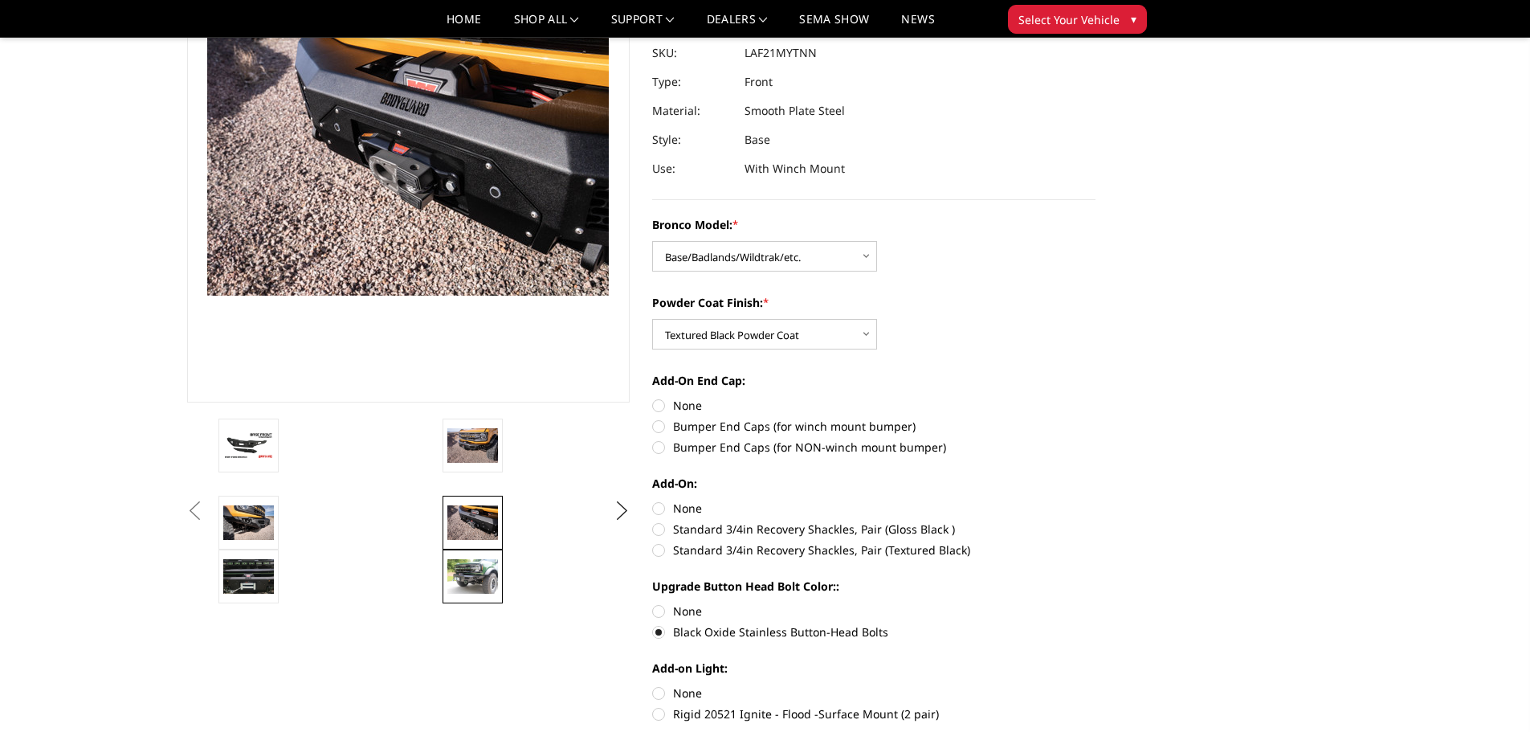 The height and width of the screenshot is (732, 1530). Describe the element at coordinates (692, 53) in the screenshot. I see `dt: SKU:` at that location.